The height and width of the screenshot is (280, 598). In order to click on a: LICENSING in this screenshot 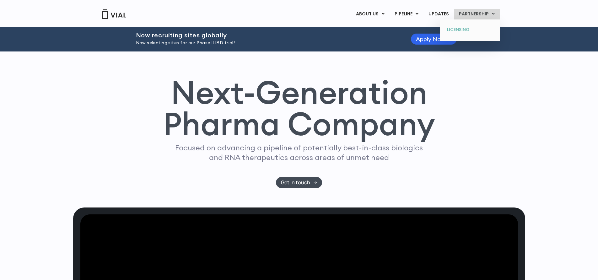, I will do `click(470, 30)`.